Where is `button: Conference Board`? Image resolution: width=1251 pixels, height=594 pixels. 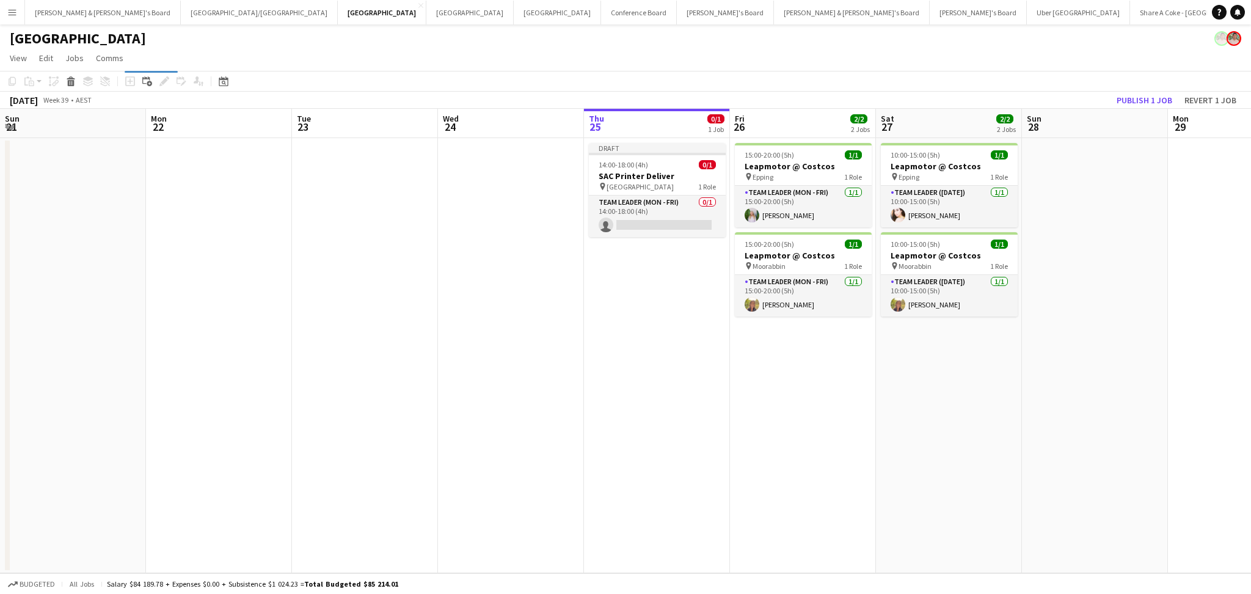
button: Conference Board is located at coordinates (639, 12).